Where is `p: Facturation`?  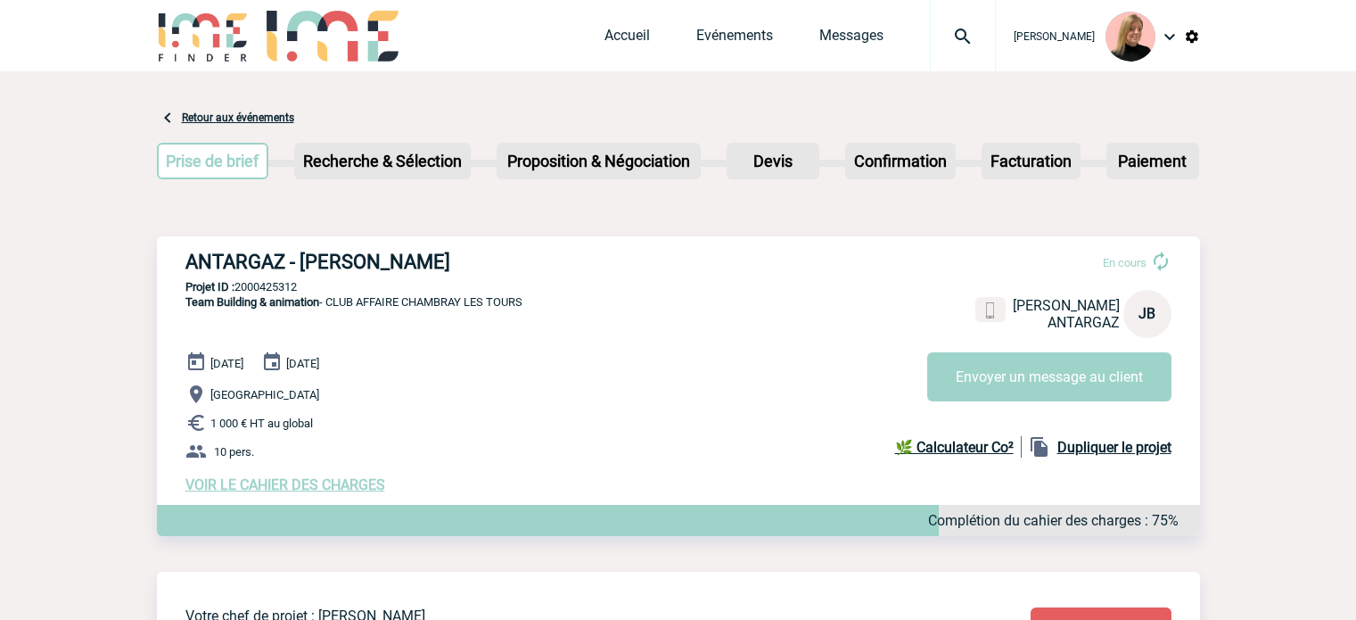
p: Facturation is located at coordinates (1031, 161).